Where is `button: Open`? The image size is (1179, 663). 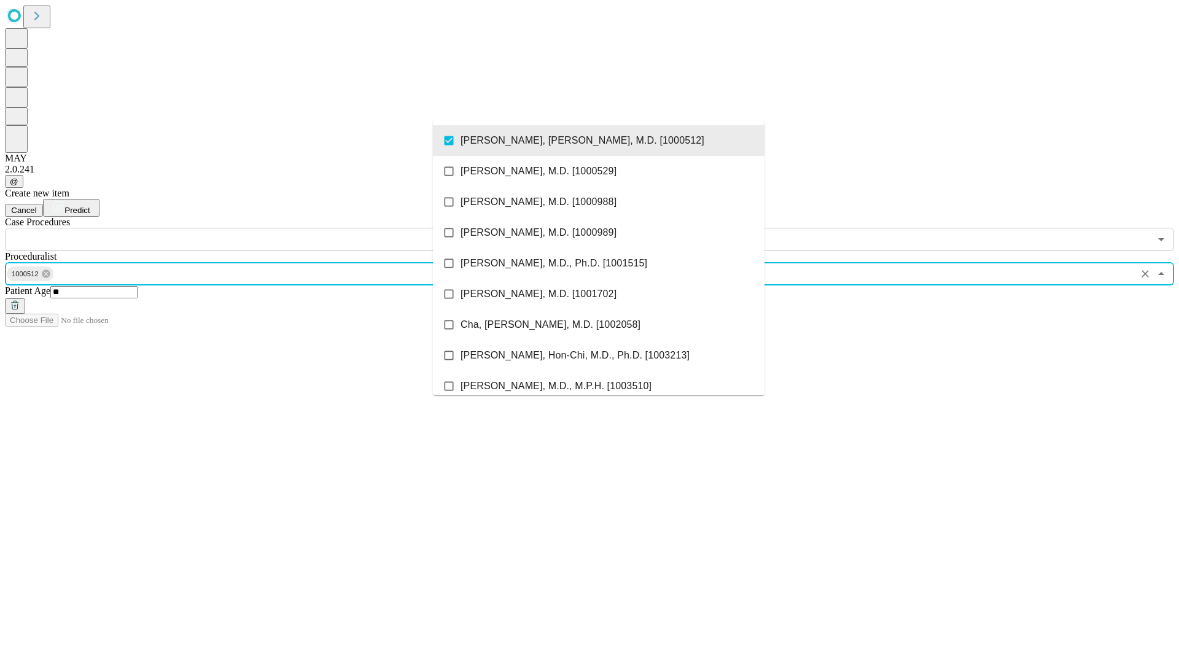 button: Open is located at coordinates (1161, 240).